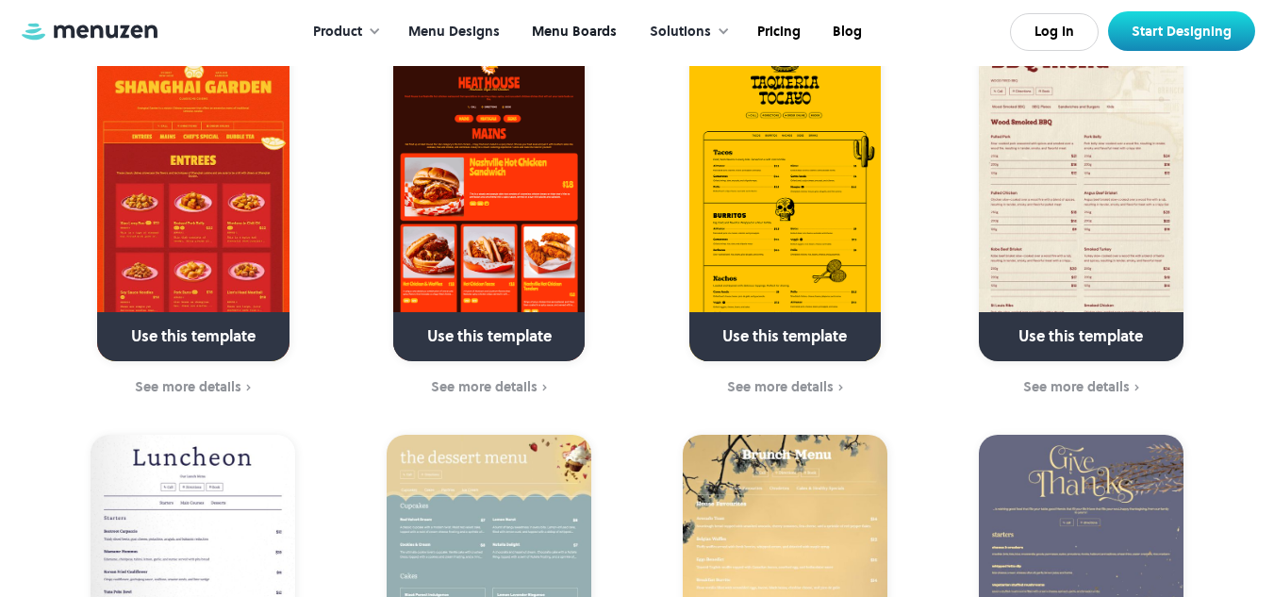 The width and height of the screenshot is (1274, 597). Describe the element at coordinates (777, 32) in the screenshot. I see `a: Pricing` at that location.